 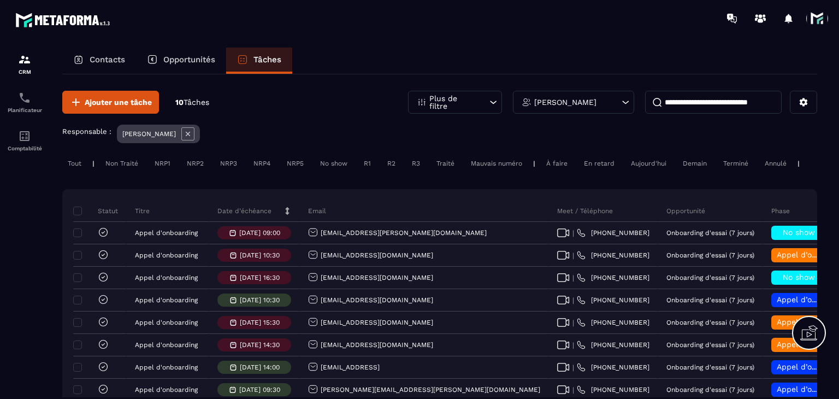 I want to click on p: Opportunité, so click(x=686, y=211).